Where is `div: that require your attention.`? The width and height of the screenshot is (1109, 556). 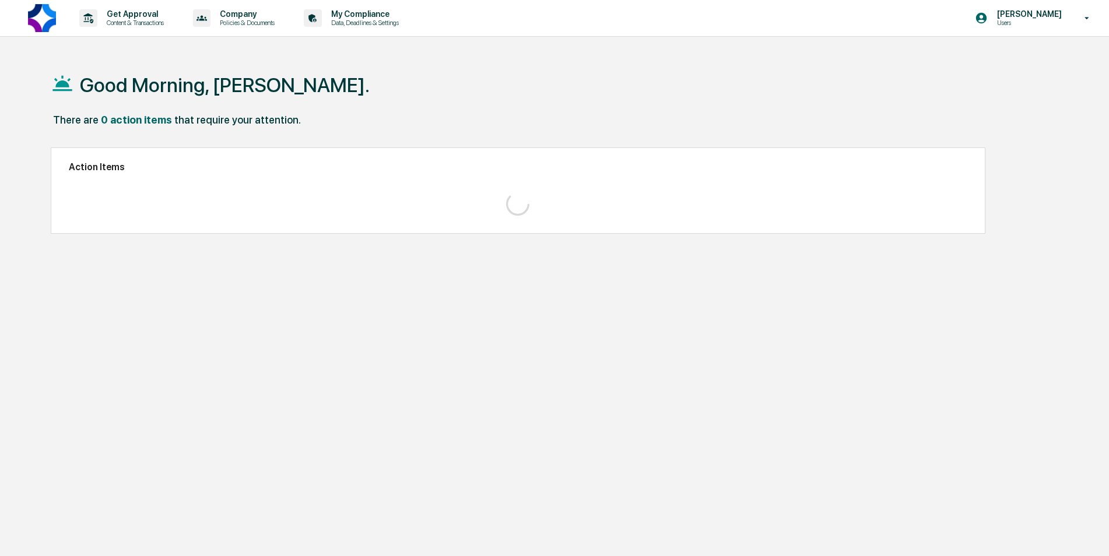 div: that require your attention. is located at coordinates (237, 119).